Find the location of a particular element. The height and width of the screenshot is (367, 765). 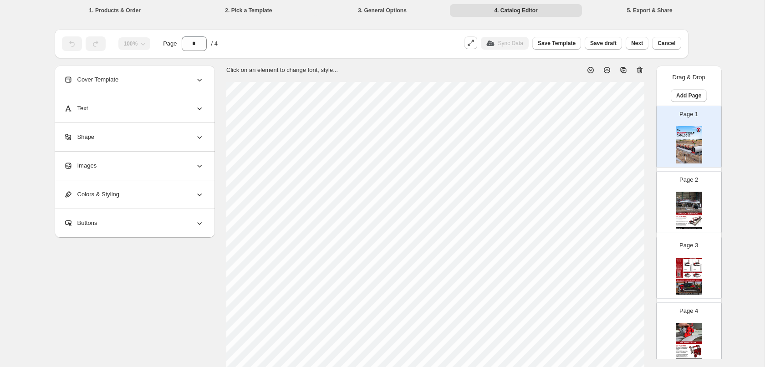

button: Add Page is located at coordinates (688, 96).